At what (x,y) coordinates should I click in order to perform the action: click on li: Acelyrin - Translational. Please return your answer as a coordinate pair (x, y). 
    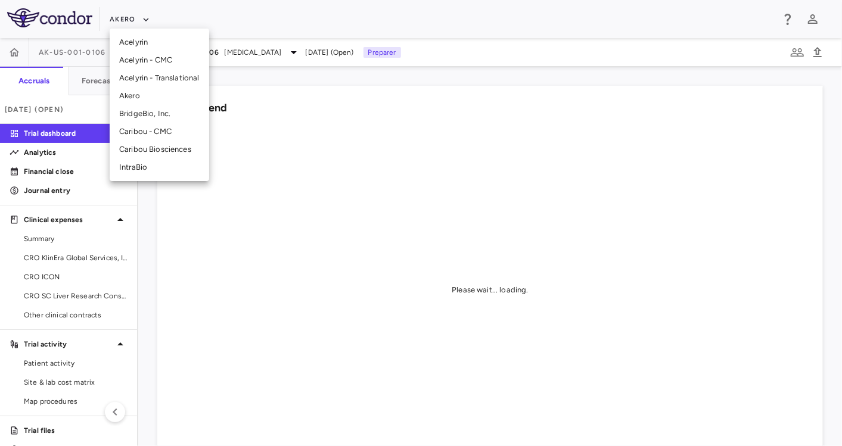
    Looking at the image, I should click on (159, 78).